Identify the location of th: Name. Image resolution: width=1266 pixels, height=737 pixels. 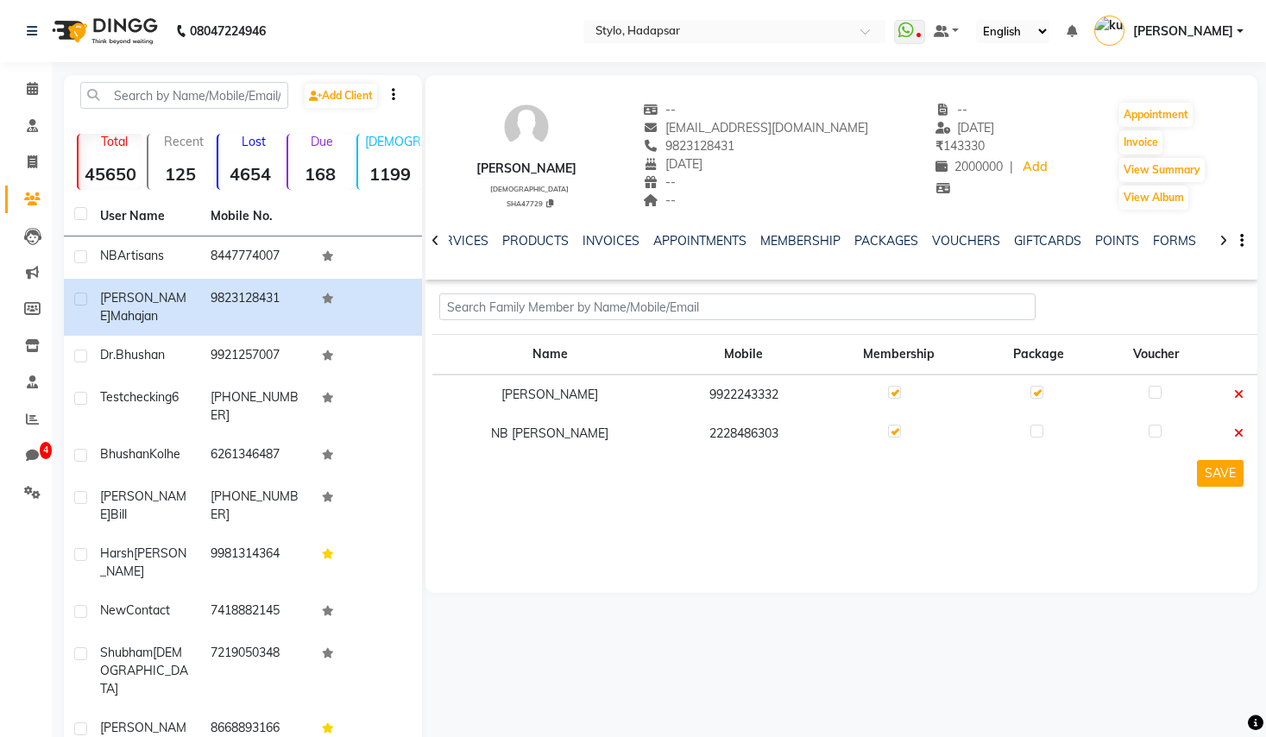
(550, 355).